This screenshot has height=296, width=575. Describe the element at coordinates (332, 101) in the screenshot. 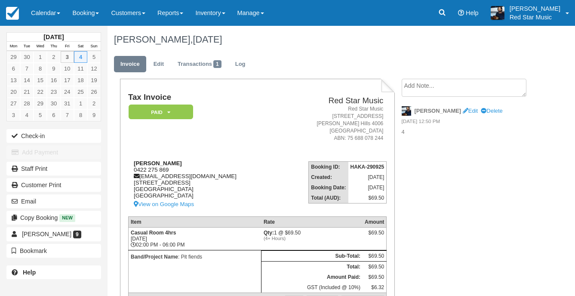

I see `h2: Red Star Music` at that location.